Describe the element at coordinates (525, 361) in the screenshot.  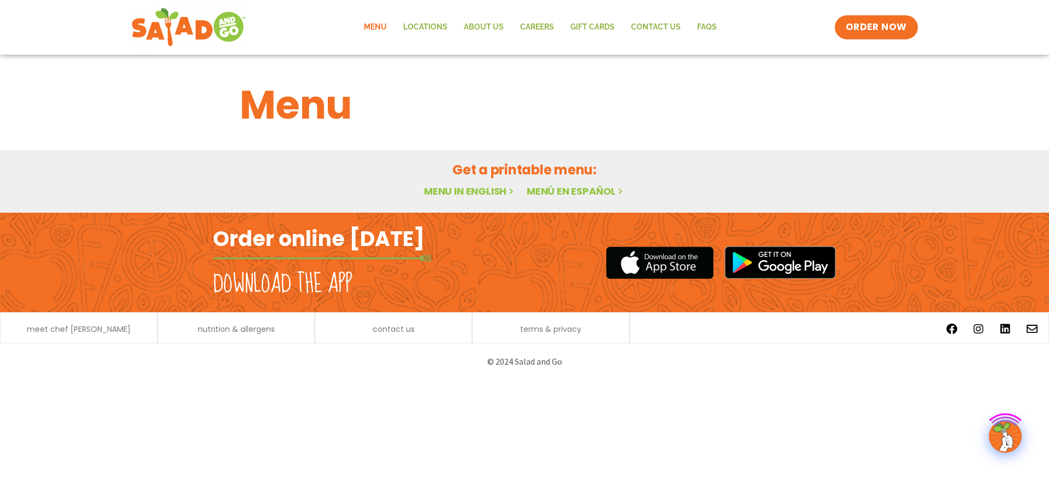
I see `p: © 2024 Salad and Go` at that location.